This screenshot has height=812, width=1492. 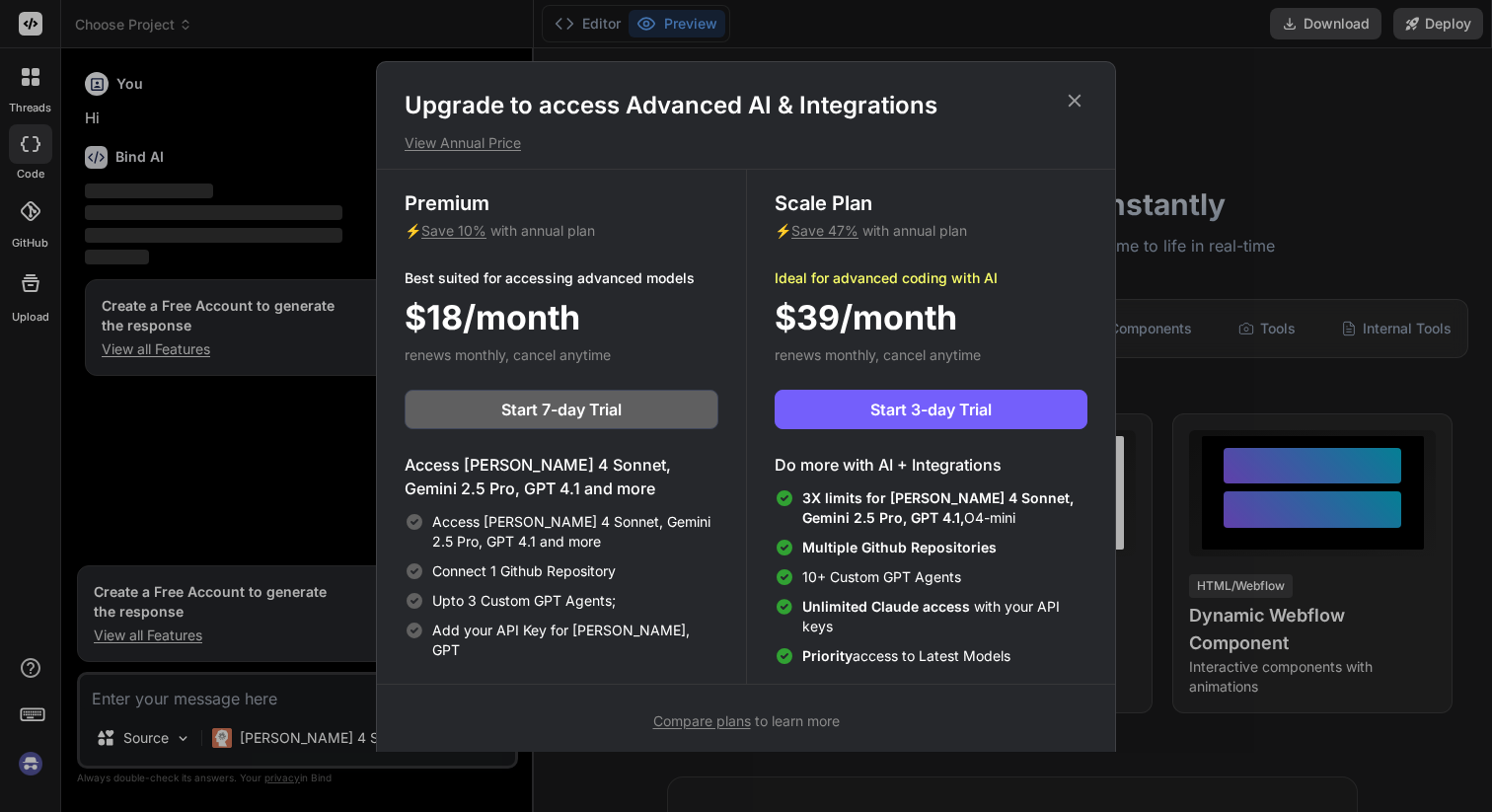 What do you see at coordinates (866, 317) in the screenshot?
I see `span: $39/month` at bounding box center [866, 317].